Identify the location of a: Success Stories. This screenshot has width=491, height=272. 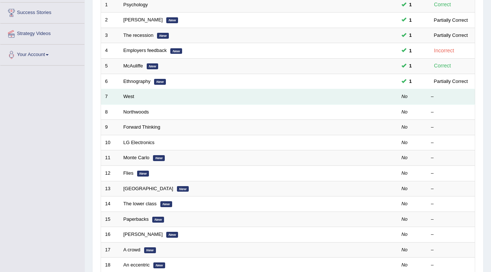
(42, 12).